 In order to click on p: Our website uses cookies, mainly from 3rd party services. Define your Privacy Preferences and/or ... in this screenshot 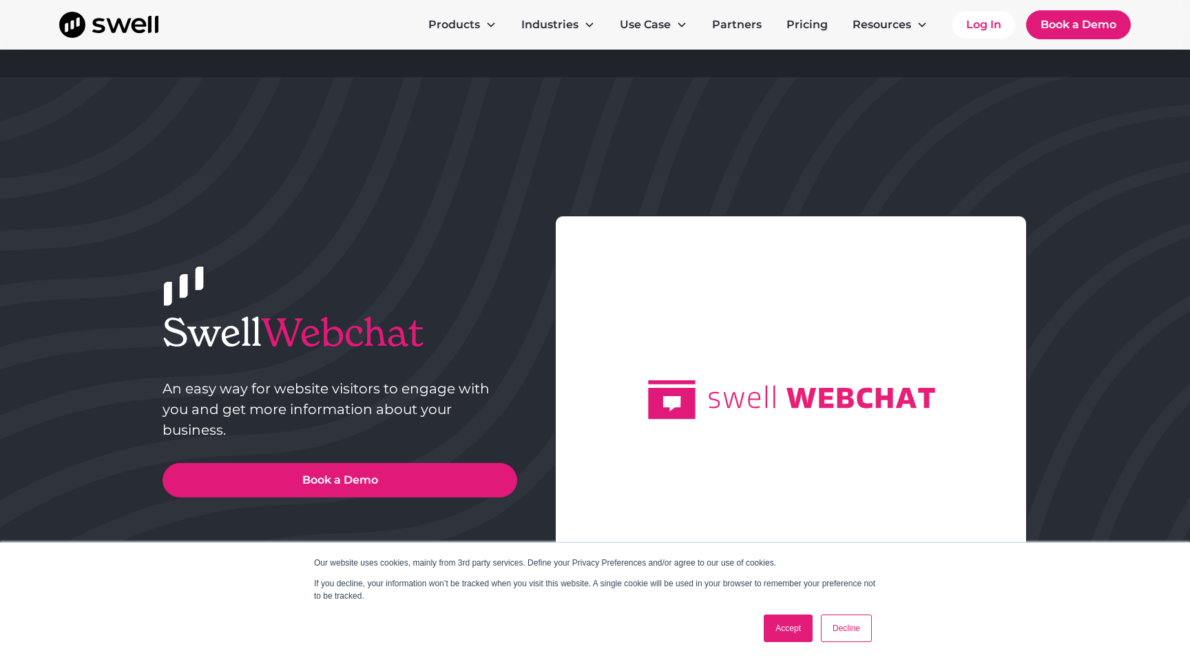, I will do `click(595, 563)`.